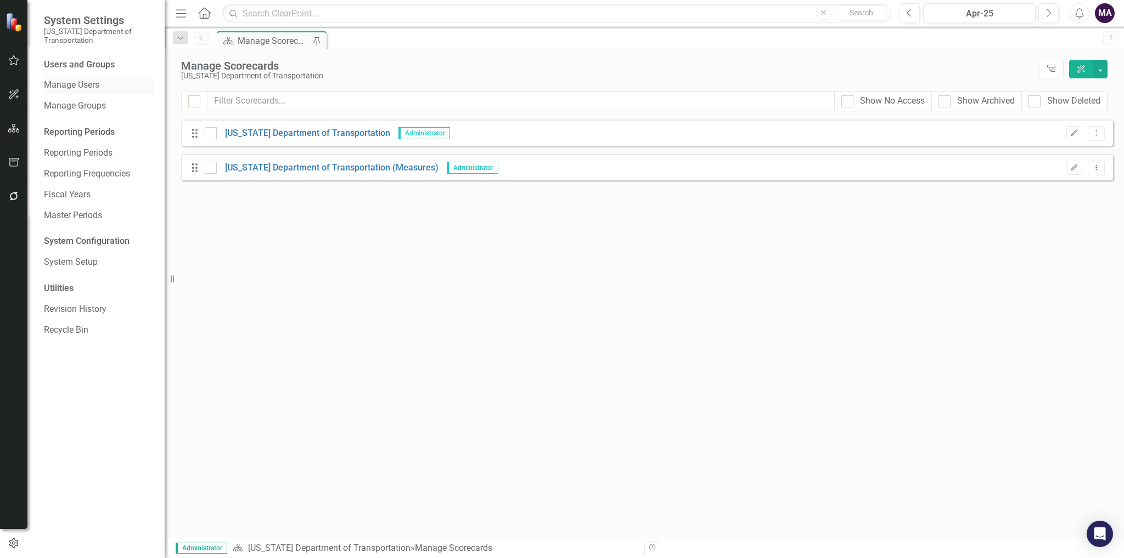 The width and height of the screenshot is (1124, 558). What do you see at coordinates (99, 85) in the screenshot?
I see `a: Manage Users` at bounding box center [99, 85].